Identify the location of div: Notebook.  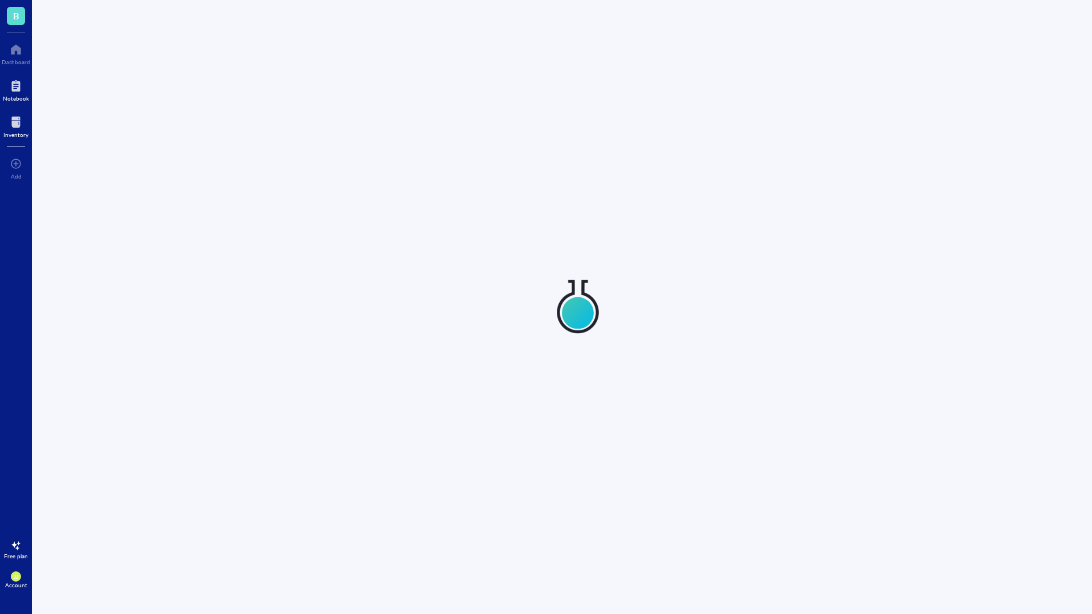
(16, 98).